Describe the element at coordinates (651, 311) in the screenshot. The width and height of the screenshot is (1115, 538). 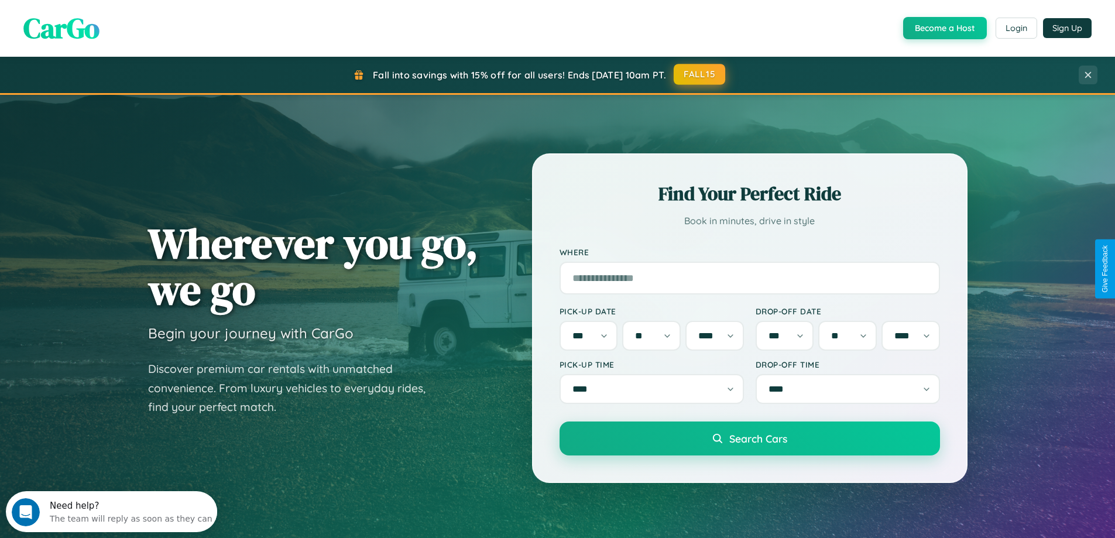
I see `label: Pick-up Date` at that location.